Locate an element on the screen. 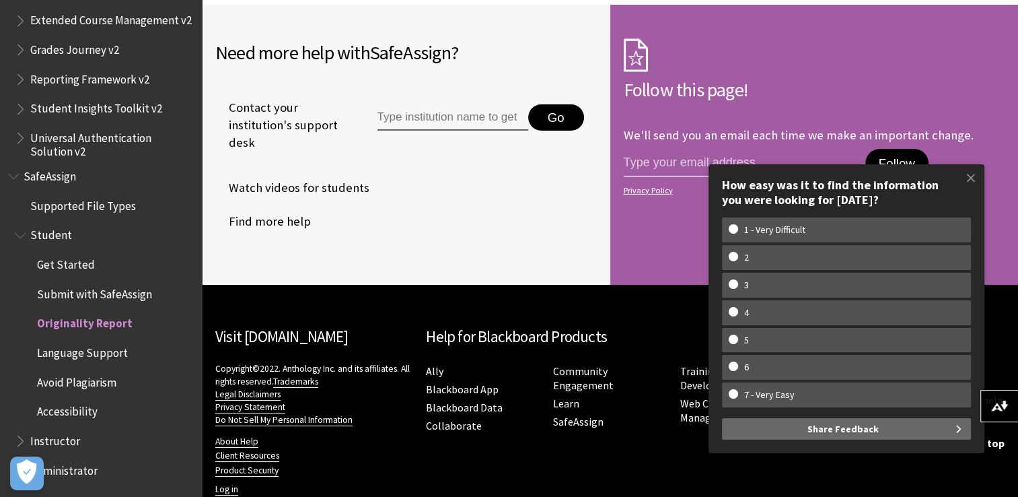 This screenshot has width=1018, height=497. span: Share Feedback is located at coordinates (843, 429).